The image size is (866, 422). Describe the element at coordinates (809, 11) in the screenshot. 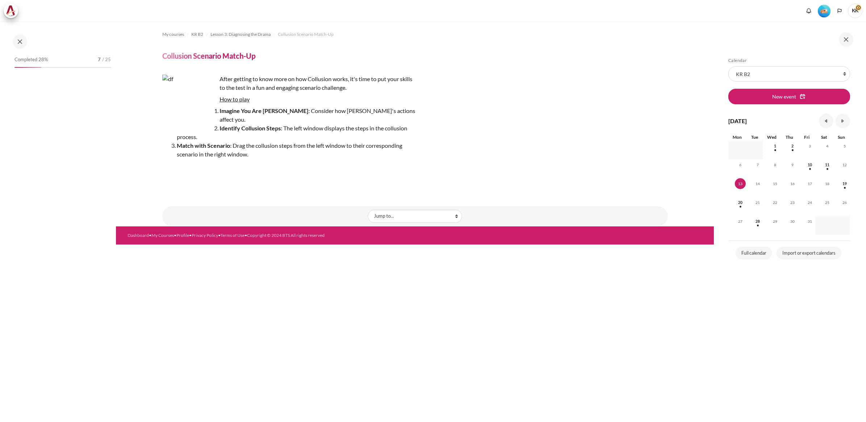

I see `div: Show notification window with no new notifications` at that location.